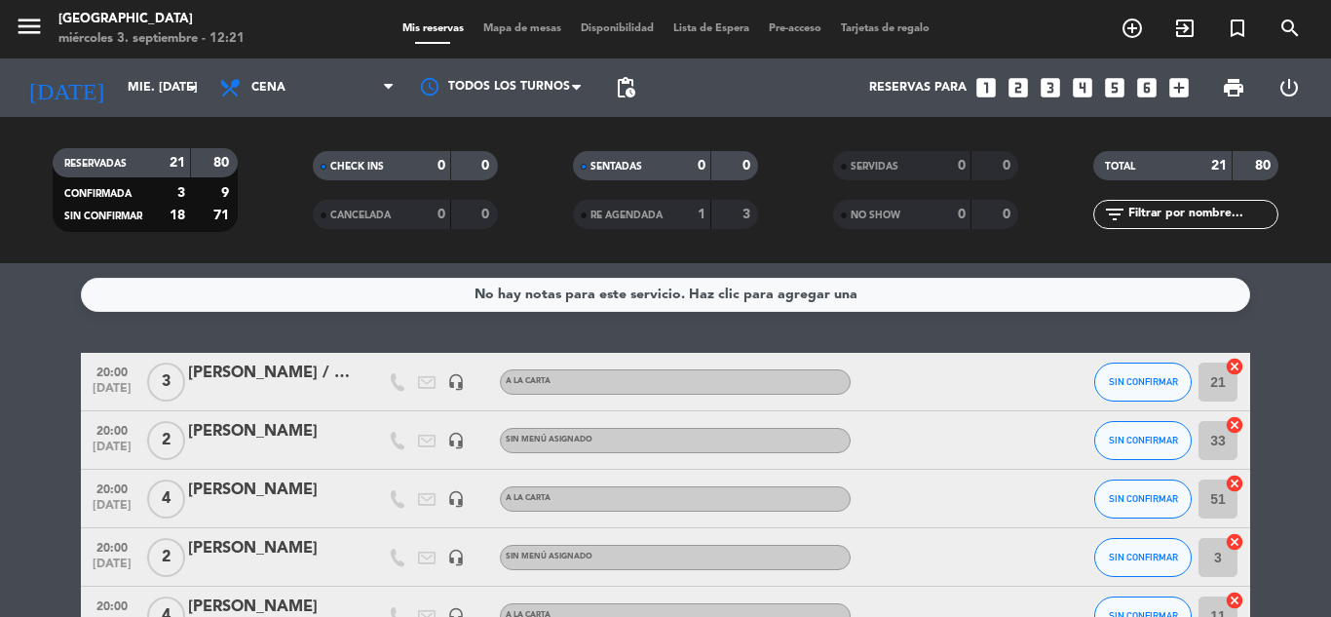  Describe the element at coordinates (874, 167) in the screenshot. I see `span: SERVIDAS` at that location.